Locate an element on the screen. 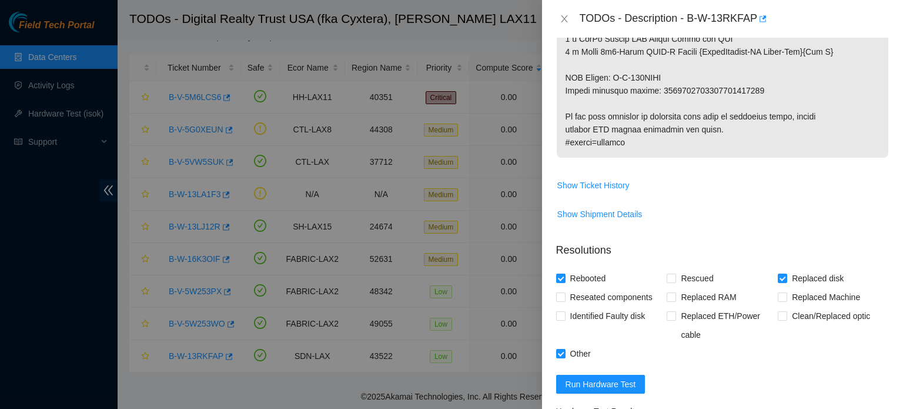 The width and height of the screenshot is (903, 409). span: Rebooted is located at coordinates (588, 278).